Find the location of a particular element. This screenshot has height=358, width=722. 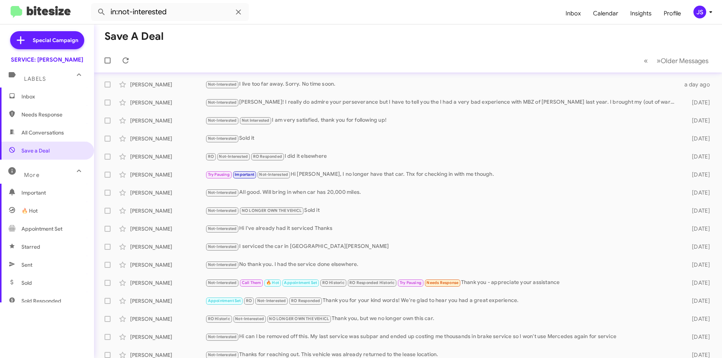

a: Special Campaign is located at coordinates (47, 40).